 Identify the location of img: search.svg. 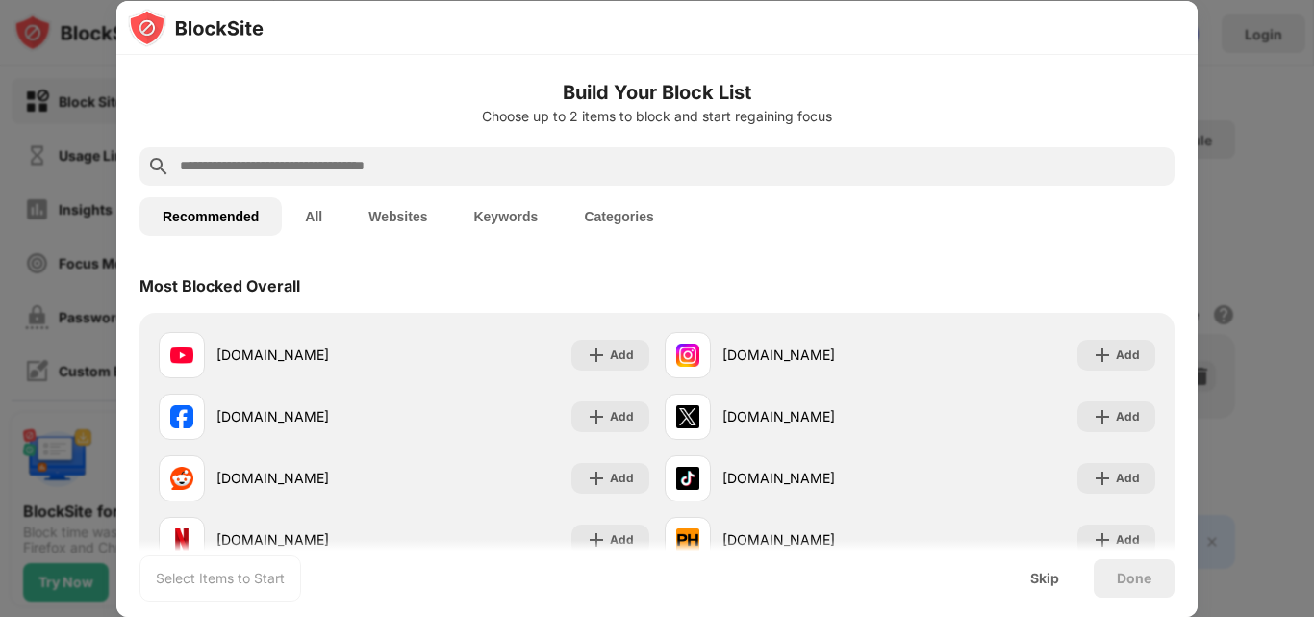
(159, 166).